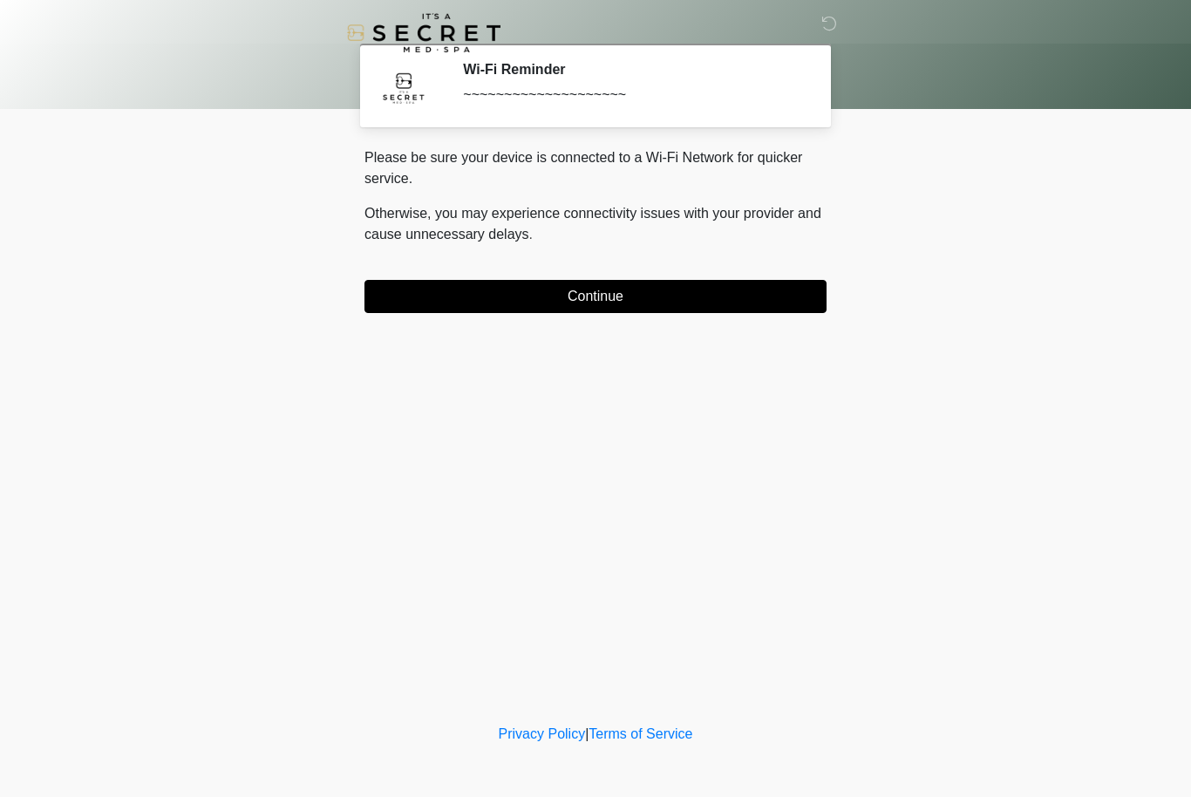  What do you see at coordinates (542, 733) in the screenshot?
I see `a: Privacy Policy` at bounding box center [542, 733].